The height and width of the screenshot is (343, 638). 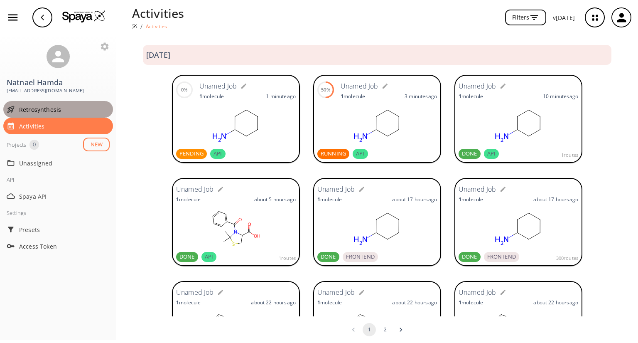 I want to click on a: 50%Unamed Job1molecule3 minutesagoRUNNINGAPI, so click(x=377, y=120).